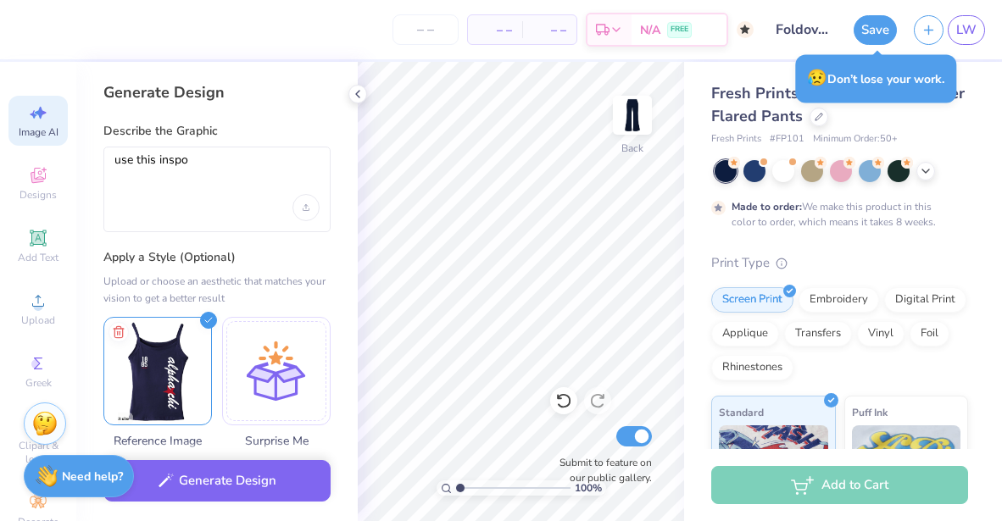 This screenshot has height=521, width=1002. What do you see at coordinates (804, 30) in the screenshot?
I see `input: Untitled Design` at bounding box center [804, 30].